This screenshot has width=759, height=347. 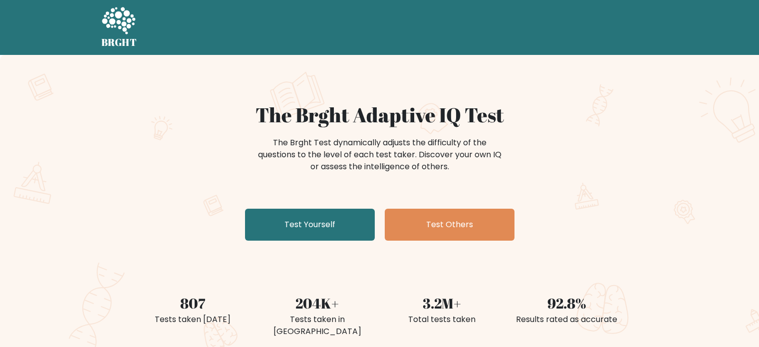 I want to click on a: BRGHT, so click(x=119, y=27).